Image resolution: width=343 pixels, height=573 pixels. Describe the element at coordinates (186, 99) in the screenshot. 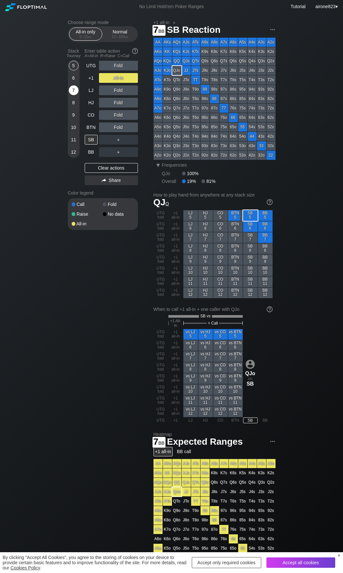

I see `div: J8o` at that location.